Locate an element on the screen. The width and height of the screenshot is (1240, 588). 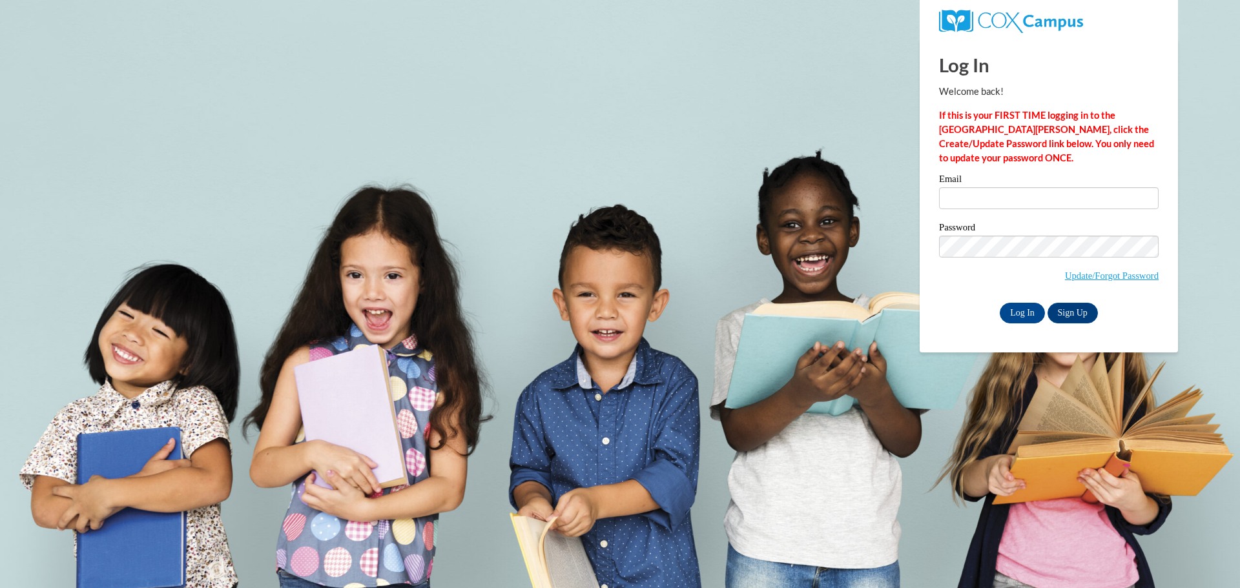
label: Password is located at coordinates (1049, 229).